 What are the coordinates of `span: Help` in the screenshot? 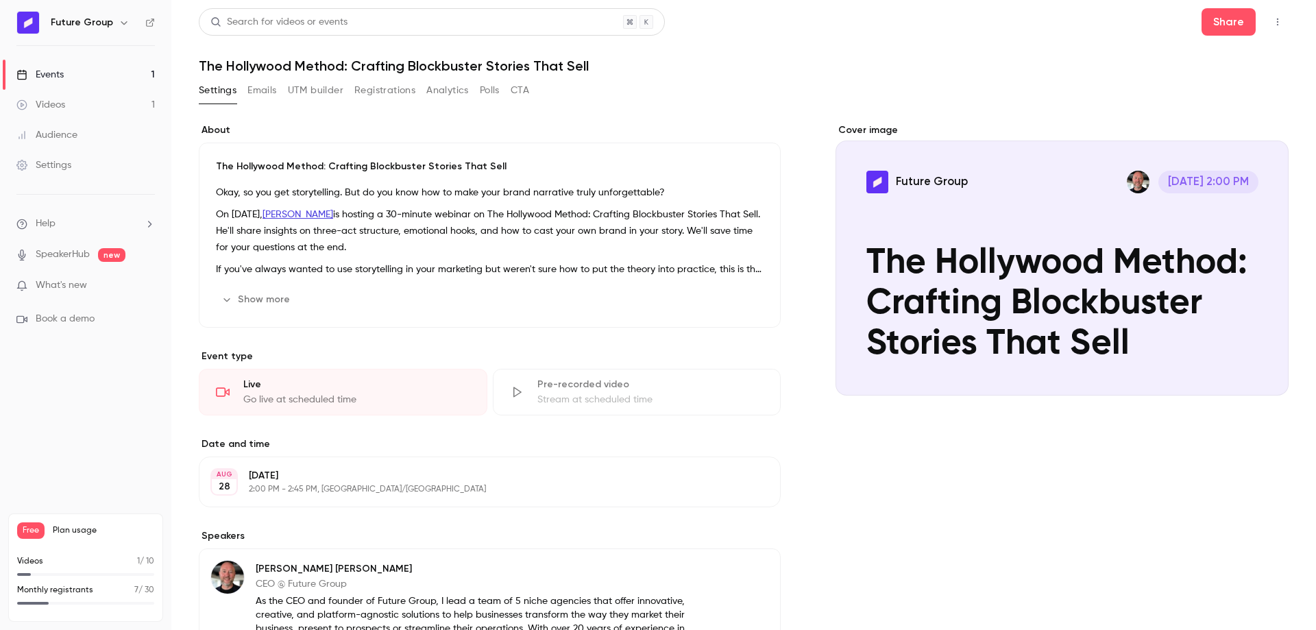 It's located at (45, 224).